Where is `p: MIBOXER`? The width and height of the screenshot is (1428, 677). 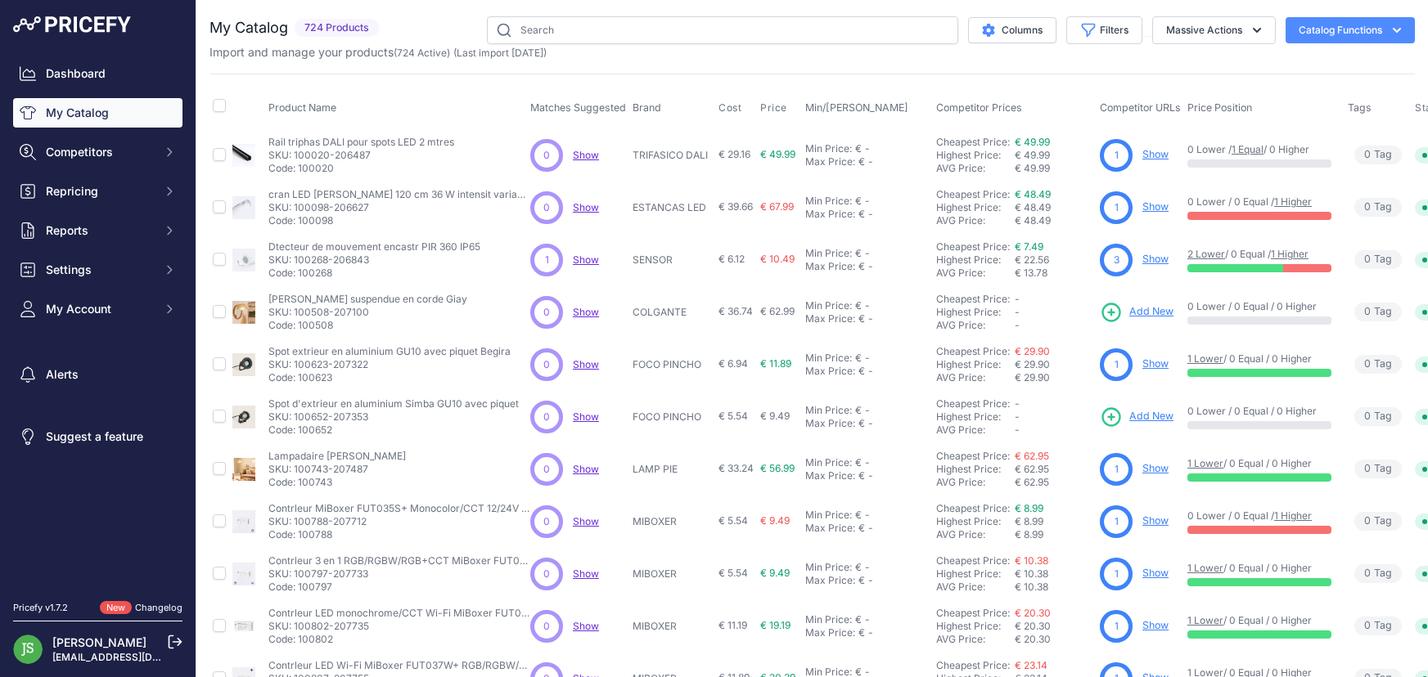 p: MIBOXER is located at coordinates (672, 522).